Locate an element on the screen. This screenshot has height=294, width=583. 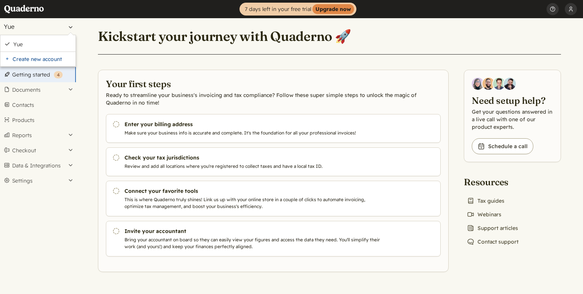
a: Connect your favorite tools This is where Quaderno truly shines! Link us up with your online stor... is located at coordinates (273, 199).